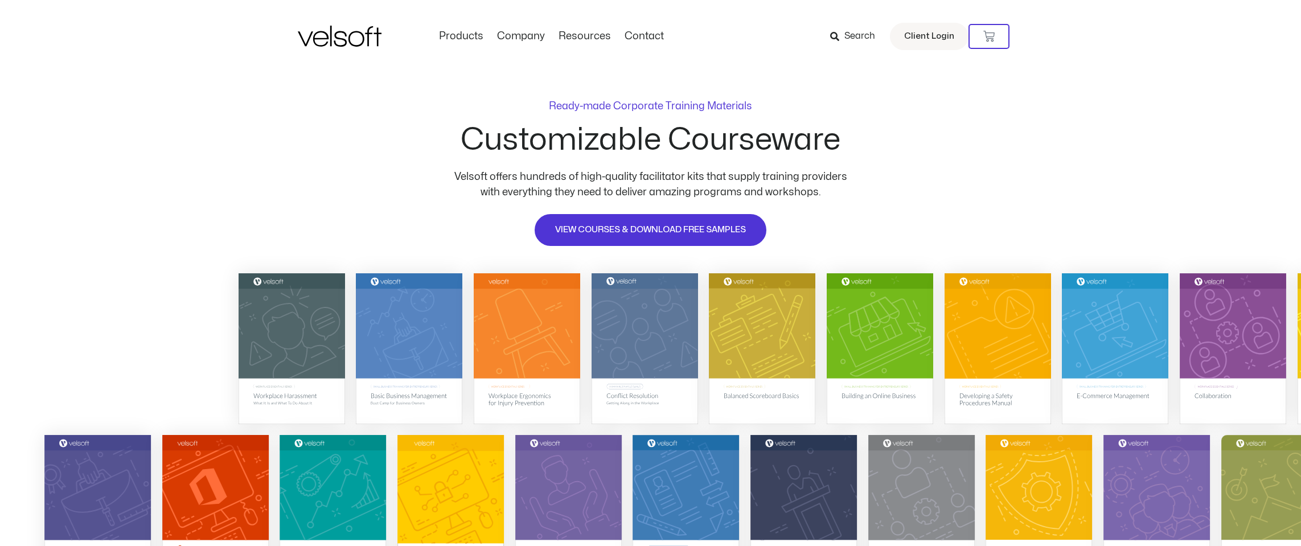  I want to click on a: ResourcesMenu Toggle, so click(585, 36).